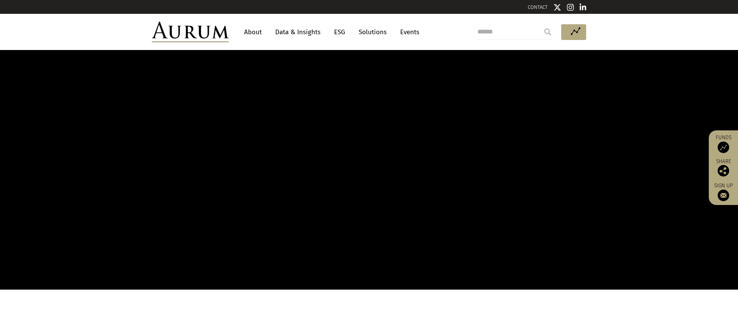 The height and width of the screenshot is (335, 738). I want to click on img: Aurum, so click(190, 32).